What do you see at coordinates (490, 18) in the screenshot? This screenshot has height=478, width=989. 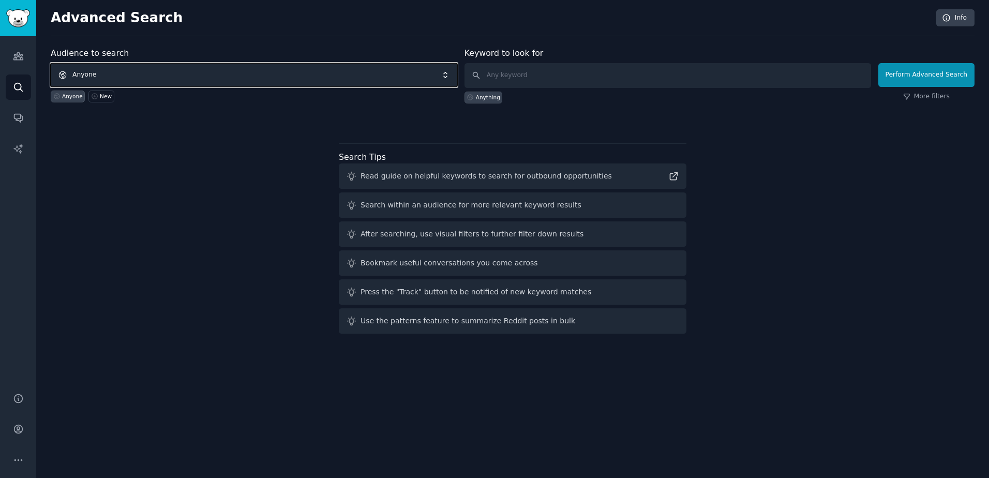 I see `h2: Advanced Search` at bounding box center [490, 18].